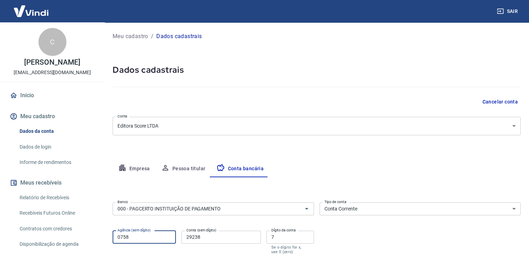 This screenshot has width=529, height=258. What do you see at coordinates (317, 70) in the screenshot?
I see `h5: Dados cadastrais` at bounding box center [317, 70].